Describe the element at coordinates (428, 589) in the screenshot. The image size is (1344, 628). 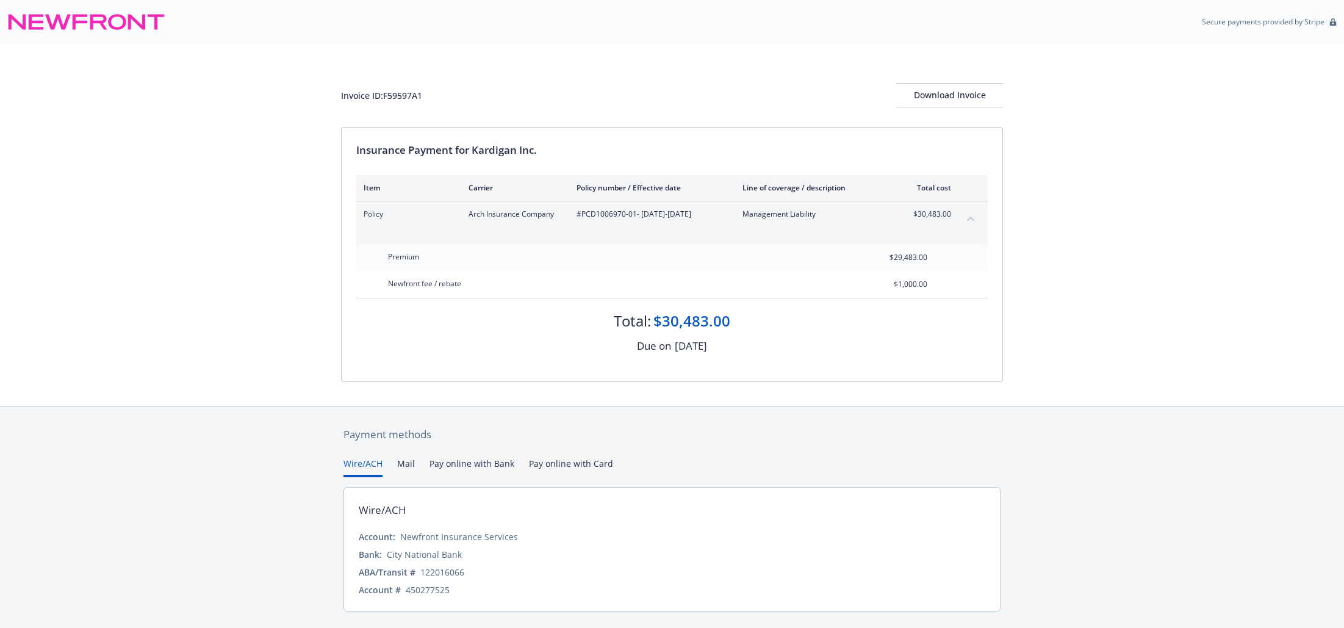
I see `div: 450277525` at that location.